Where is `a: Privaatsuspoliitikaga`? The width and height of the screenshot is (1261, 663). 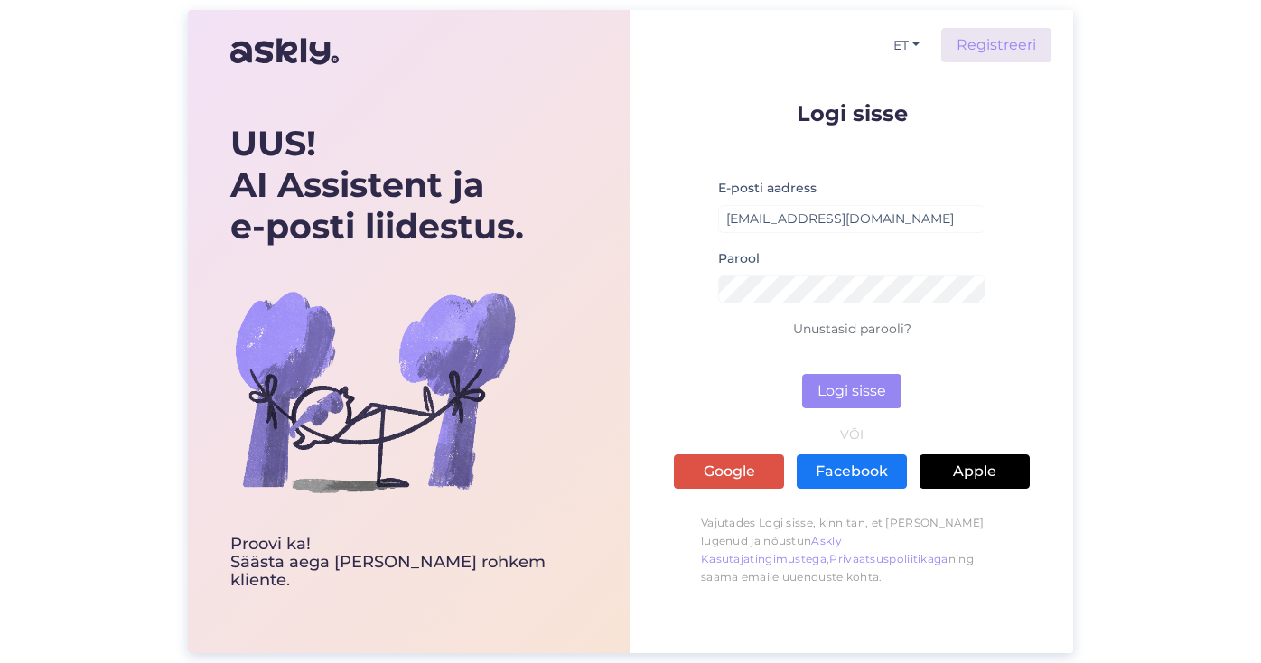 a: Privaatsuspoliitikaga is located at coordinates (888, 558).